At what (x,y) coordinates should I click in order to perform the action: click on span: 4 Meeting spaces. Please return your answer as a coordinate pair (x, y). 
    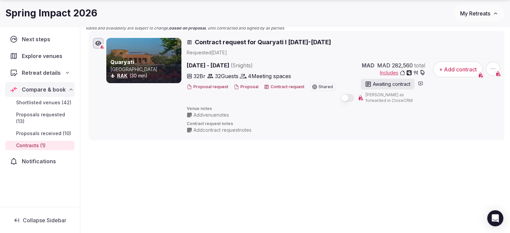
    Looking at the image, I should click on (269, 76).